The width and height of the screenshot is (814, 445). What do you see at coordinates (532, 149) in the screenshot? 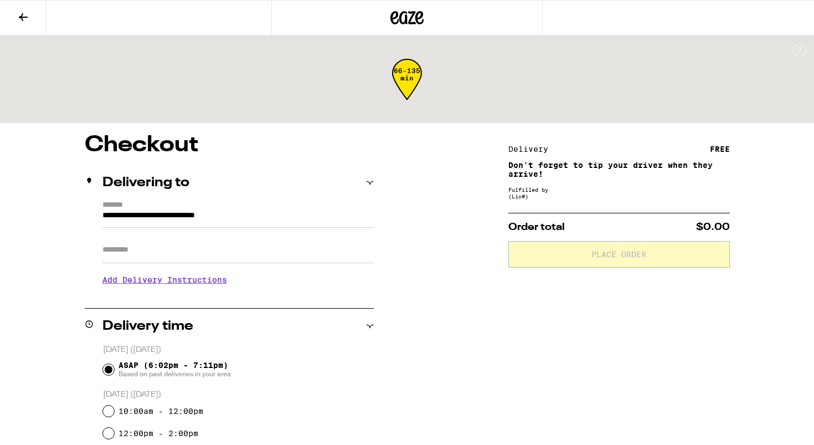
I see `div: Delivery` at bounding box center [532, 149].